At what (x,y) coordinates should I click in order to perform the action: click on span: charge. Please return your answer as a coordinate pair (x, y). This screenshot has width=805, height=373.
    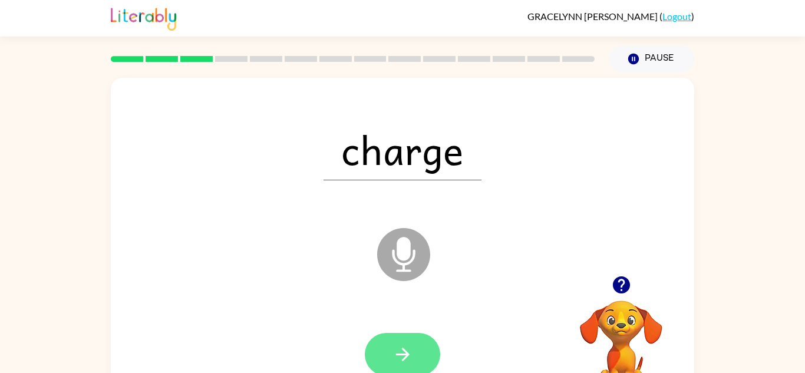
    Looking at the image, I should click on (402, 150).